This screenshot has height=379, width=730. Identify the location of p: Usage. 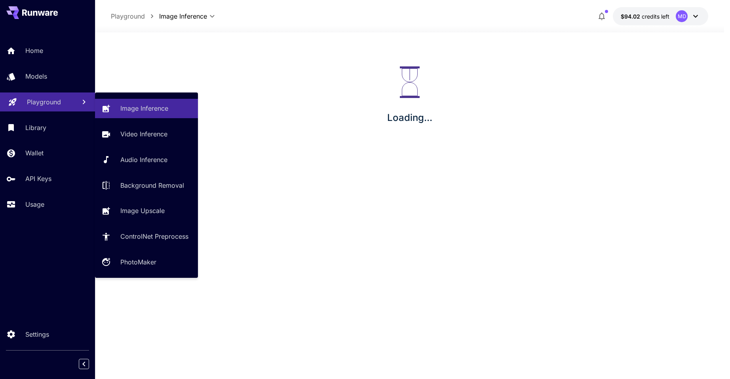
(35, 205).